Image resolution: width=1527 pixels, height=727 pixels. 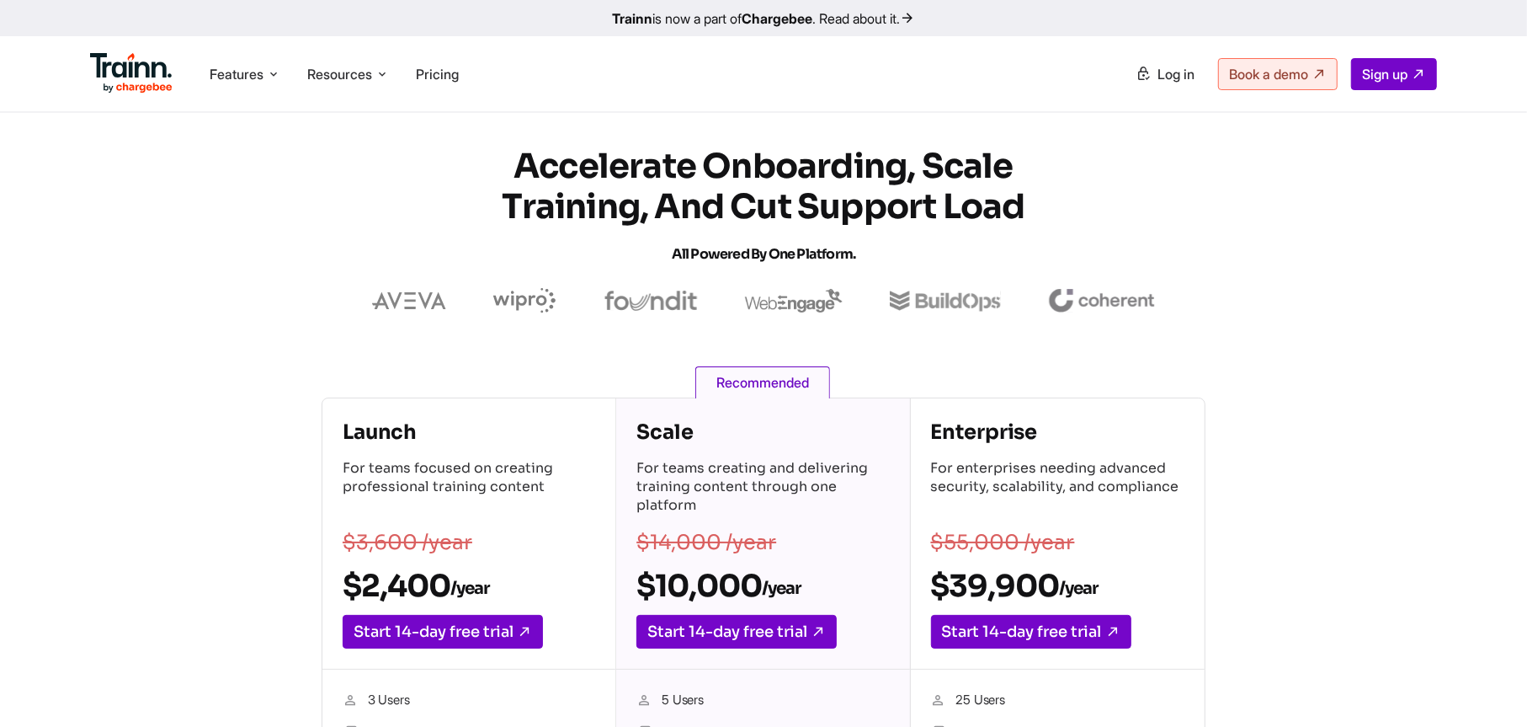 I want to click on span: All Powered by One Platform., so click(x=764, y=253).